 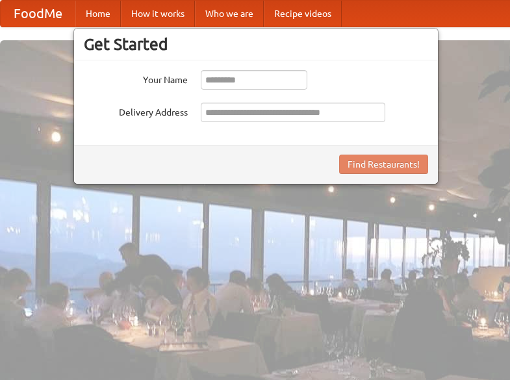 What do you see at coordinates (229, 14) in the screenshot?
I see `a: Who we are` at bounding box center [229, 14].